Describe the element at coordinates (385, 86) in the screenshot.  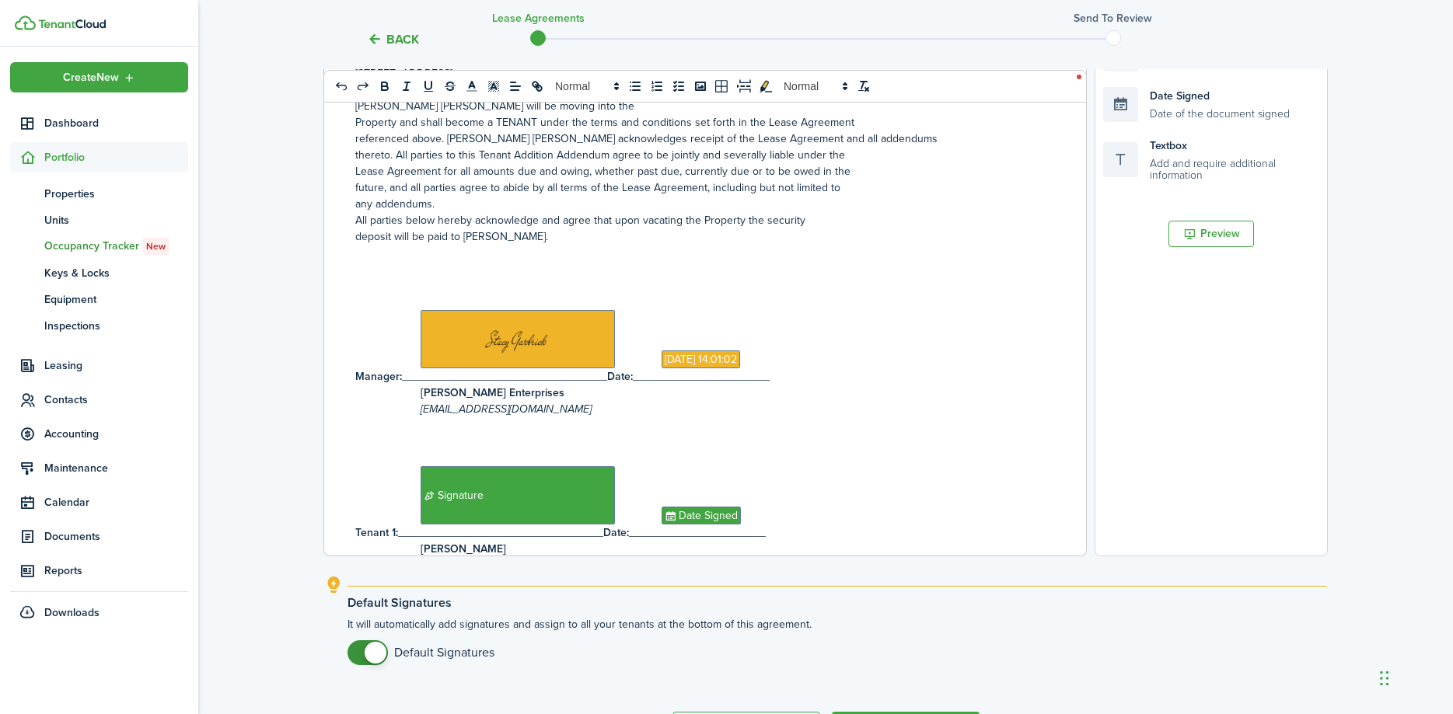
I see `button: bold` at that location.